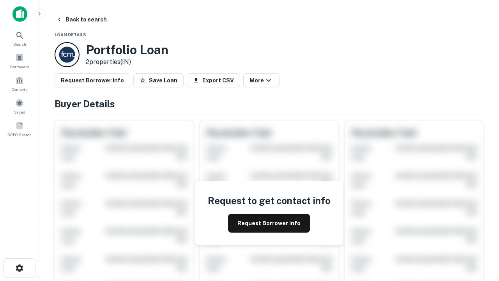 The width and height of the screenshot is (499, 281). I want to click on h3: Portfolio Loan, so click(127, 50).